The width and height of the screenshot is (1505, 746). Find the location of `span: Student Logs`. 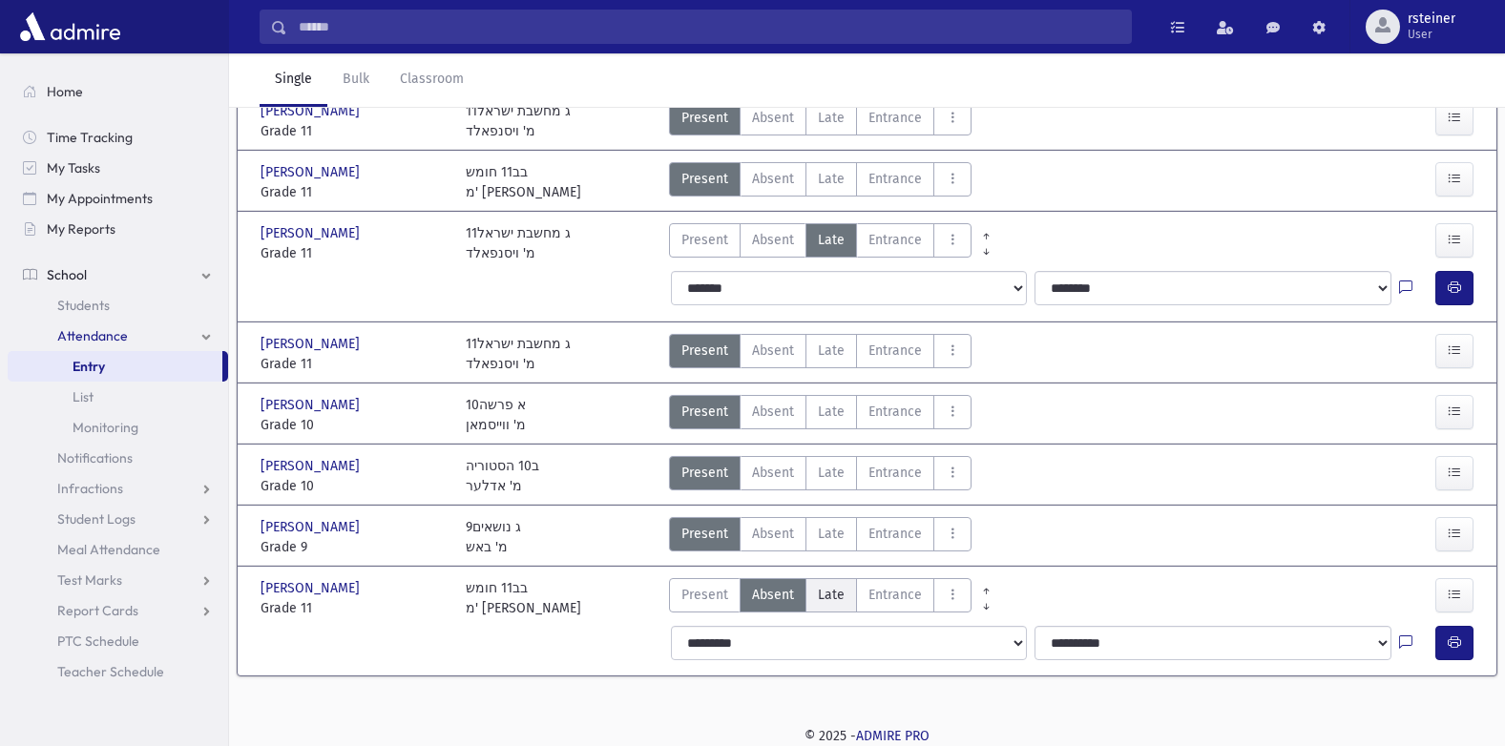

span: Student Logs is located at coordinates (96, 519).